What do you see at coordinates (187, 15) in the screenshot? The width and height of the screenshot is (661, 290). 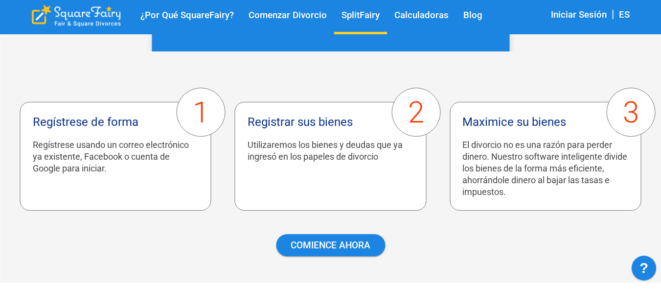 I see `a: ¿Por qué SquareFairy?` at bounding box center [187, 15].